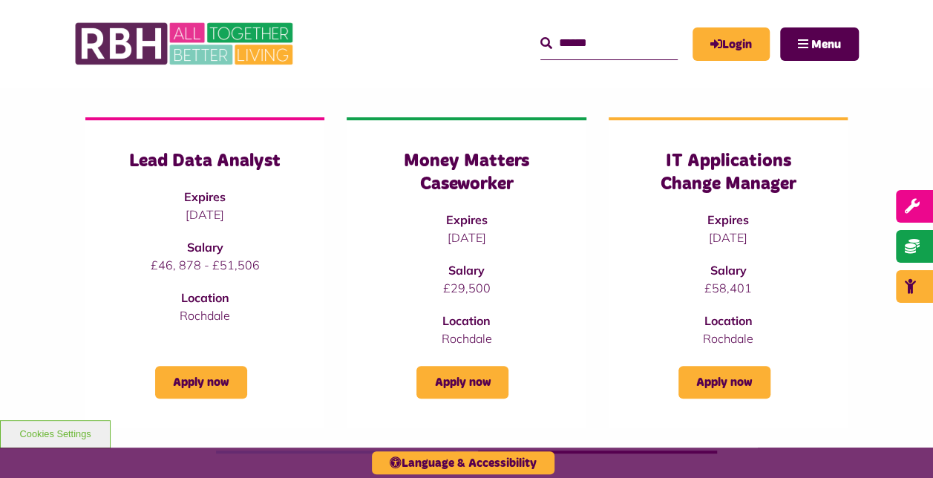 The image size is (933, 478). Describe the element at coordinates (731, 44) in the screenshot. I see `a: MyRBH` at that location.